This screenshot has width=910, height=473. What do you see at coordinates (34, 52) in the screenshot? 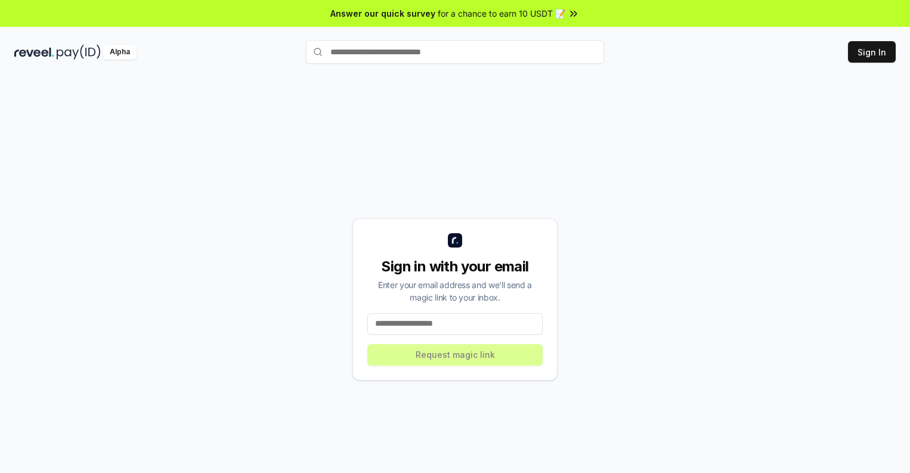
I see `img: reveel_dark` at bounding box center [34, 52].